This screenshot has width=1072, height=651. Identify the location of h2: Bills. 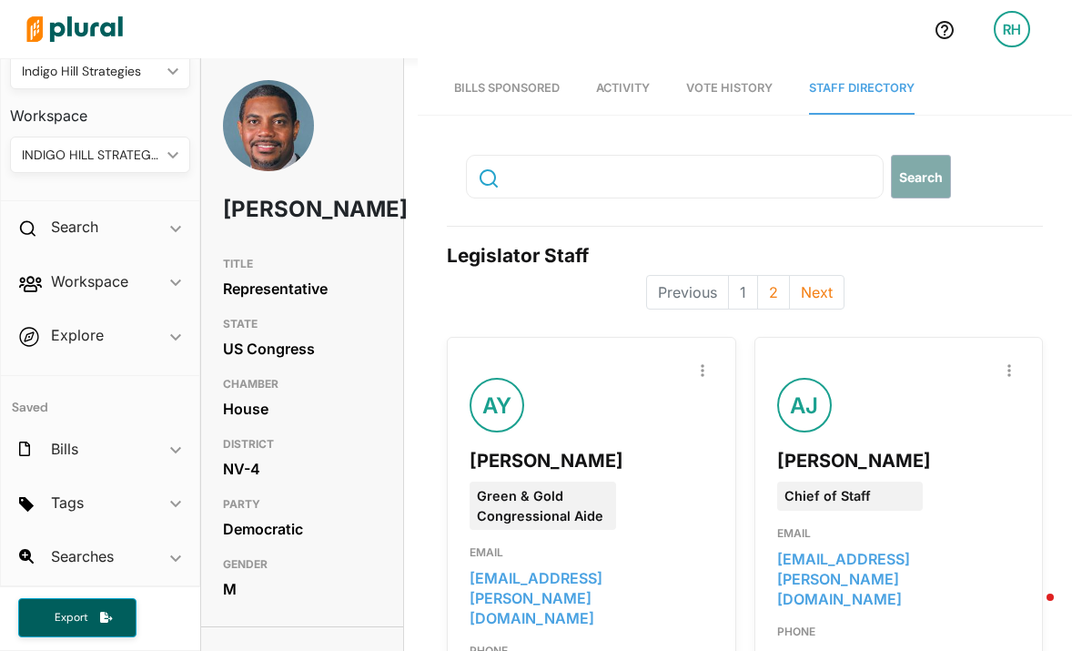
(65, 449).